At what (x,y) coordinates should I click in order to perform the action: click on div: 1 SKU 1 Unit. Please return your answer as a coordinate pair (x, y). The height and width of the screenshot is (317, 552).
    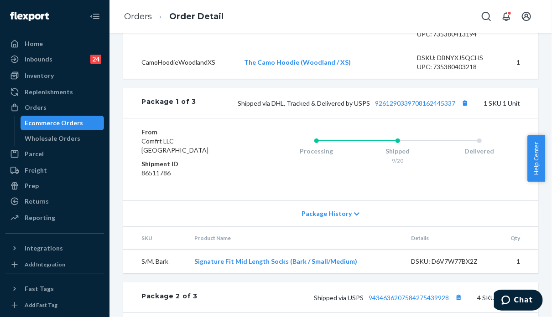
    Looking at the image, I should click on (358, 103).